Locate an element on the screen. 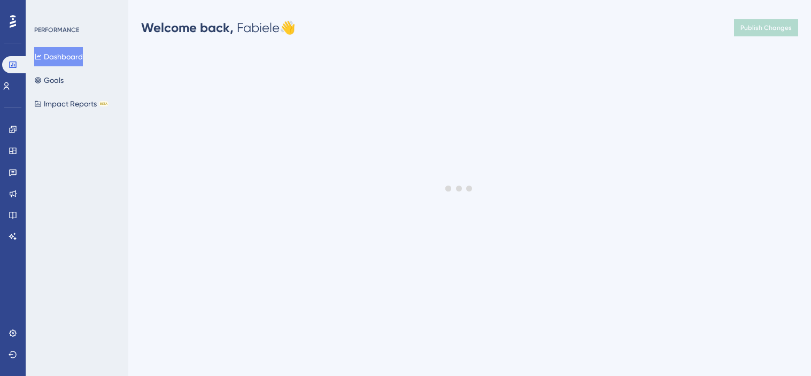 This screenshot has width=811, height=376. button: Publish Changes is located at coordinates (766, 28).